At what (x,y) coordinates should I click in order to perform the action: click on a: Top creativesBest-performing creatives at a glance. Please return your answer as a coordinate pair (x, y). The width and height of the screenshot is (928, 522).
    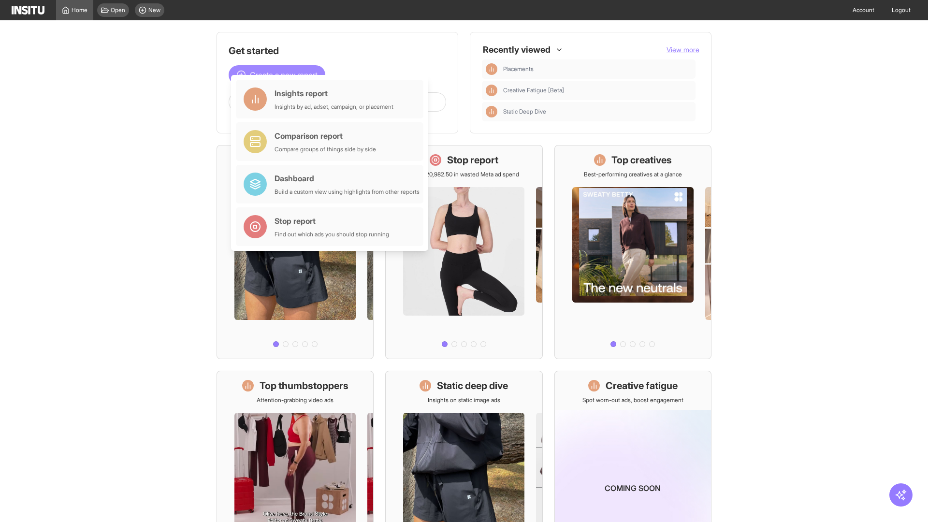
    Looking at the image, I should click on (633, 252).